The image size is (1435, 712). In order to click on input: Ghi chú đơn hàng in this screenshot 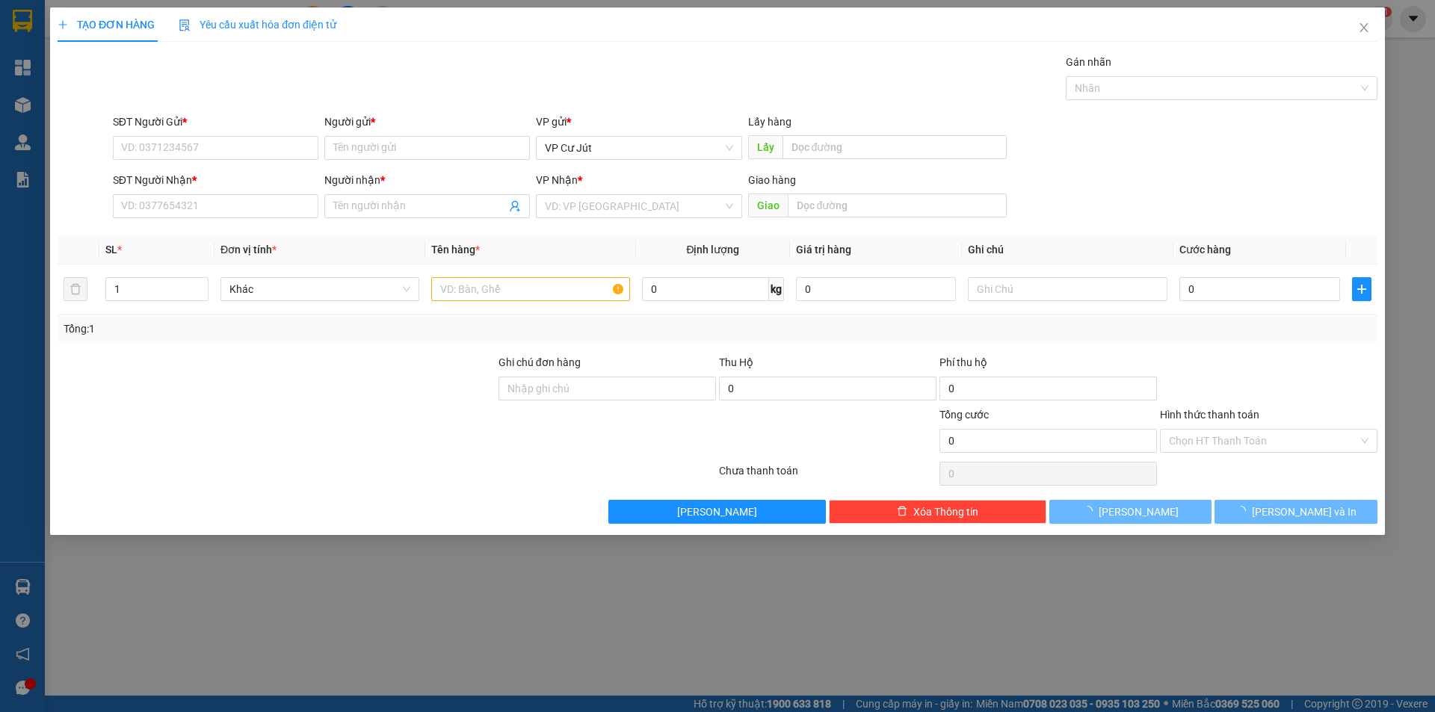, I will do `click(607, 389)`.